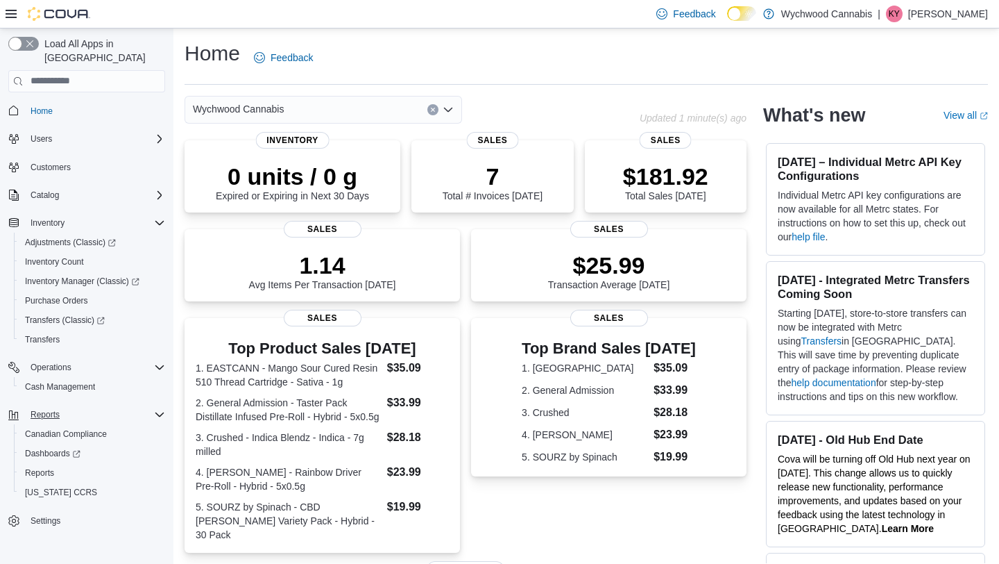 This screenshot has height=564, width=999. What do you see at coordinates (92, 301) in the screenshot?
I see `span: Purchase Orders` at bounding box center [92, 301].